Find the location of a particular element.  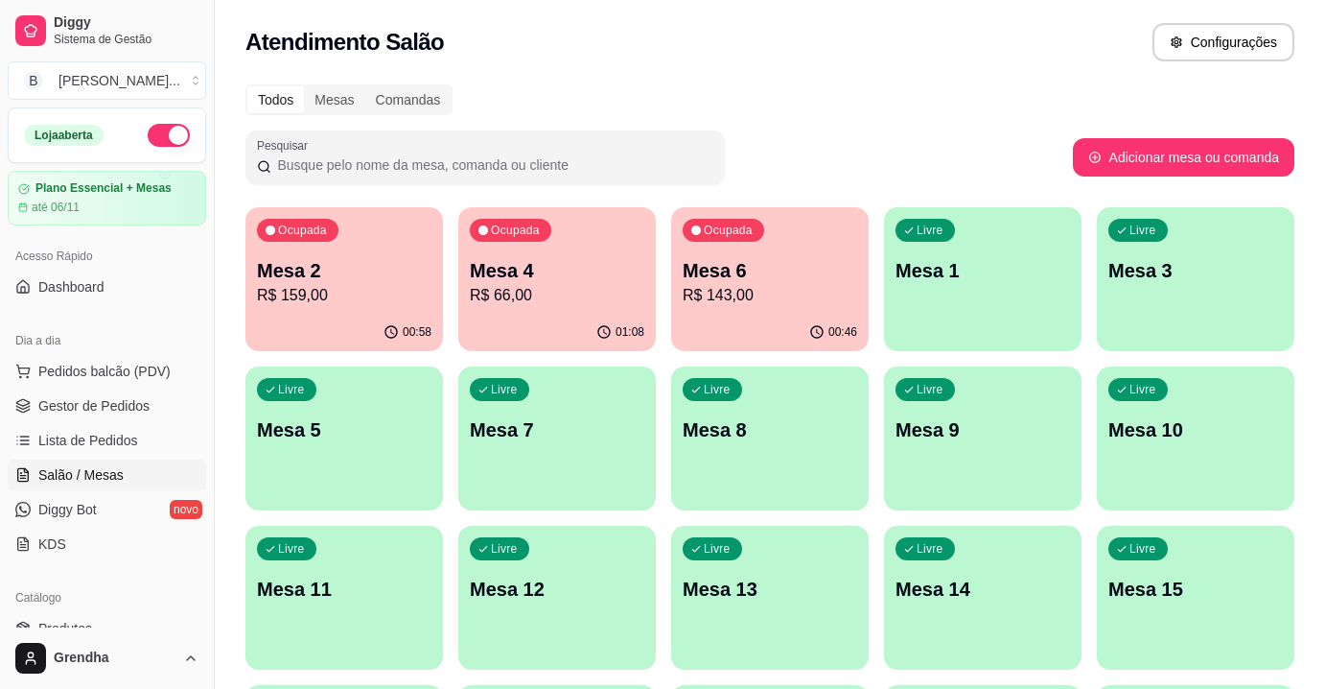

a: Produtos is located at coordinates (106, 628).